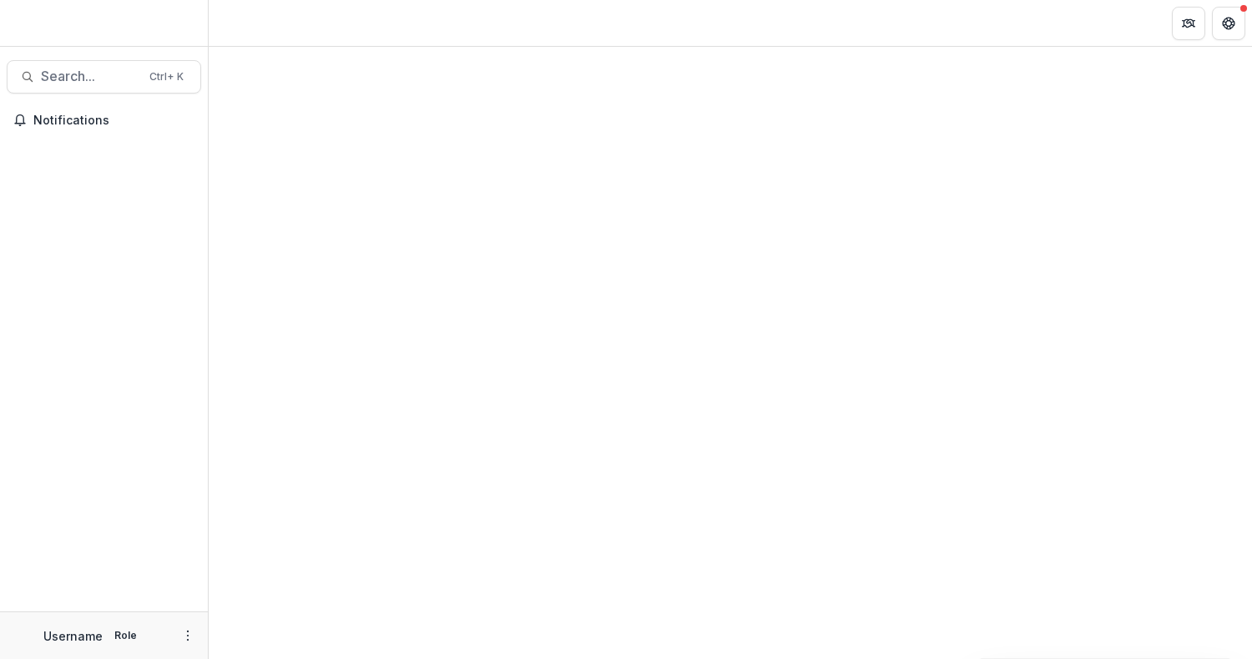 The height and width of the screenshot is (659, 1252). Describe the element at coordinates (104, 77) in the screenshot. I see `button: Search...` at that location.